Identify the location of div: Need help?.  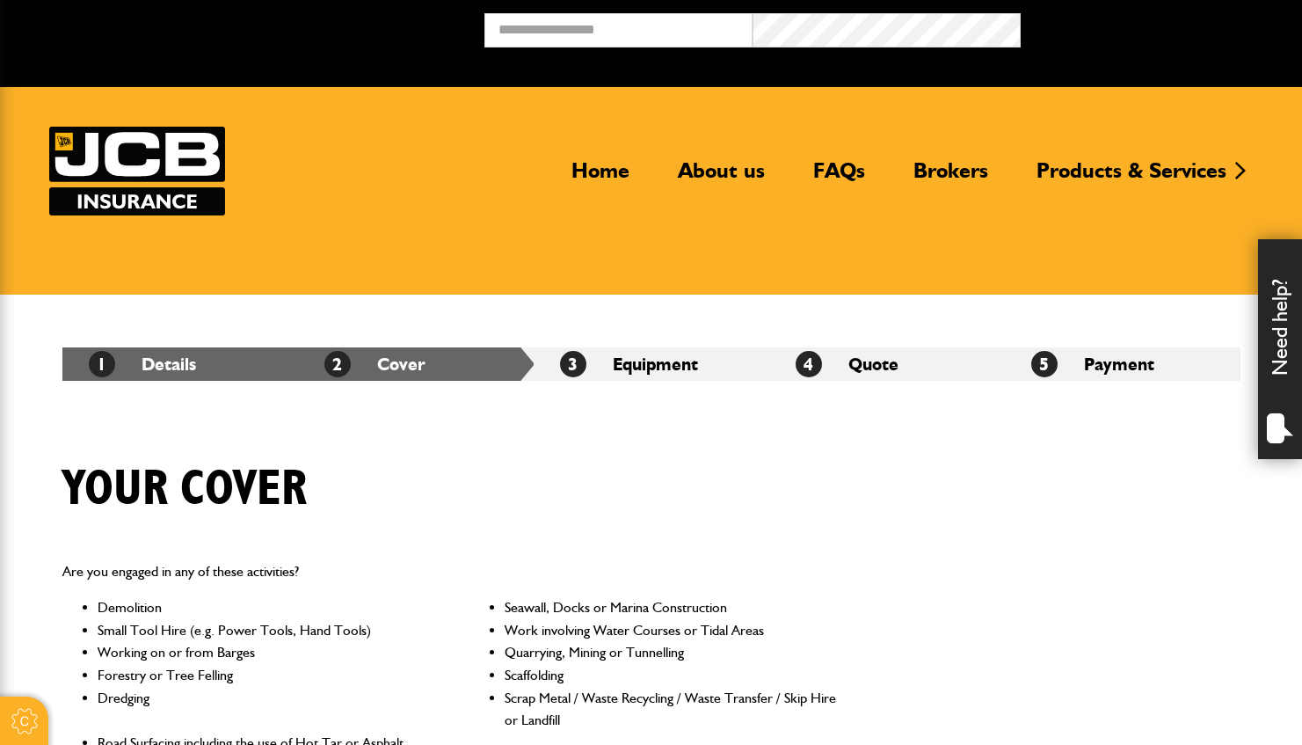
(1280, 349).